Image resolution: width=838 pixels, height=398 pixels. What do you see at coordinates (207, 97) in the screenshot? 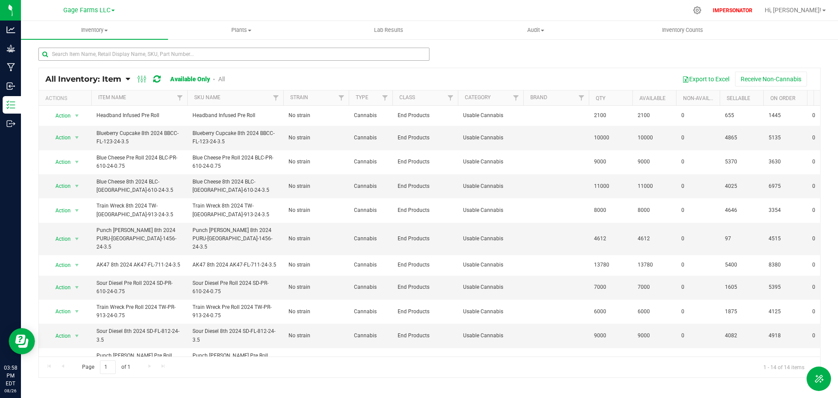
I see `a: SKU Name` at bounding box center [207, 97].